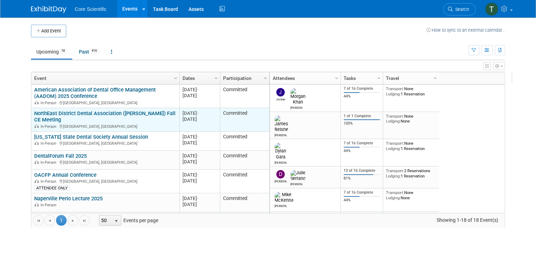 Image resolution: width=536 pixels, height=257 pixels. Describe the element at coordinates (411, 91) in the screenshot. I see `div: None 1 Reservation` at that location.